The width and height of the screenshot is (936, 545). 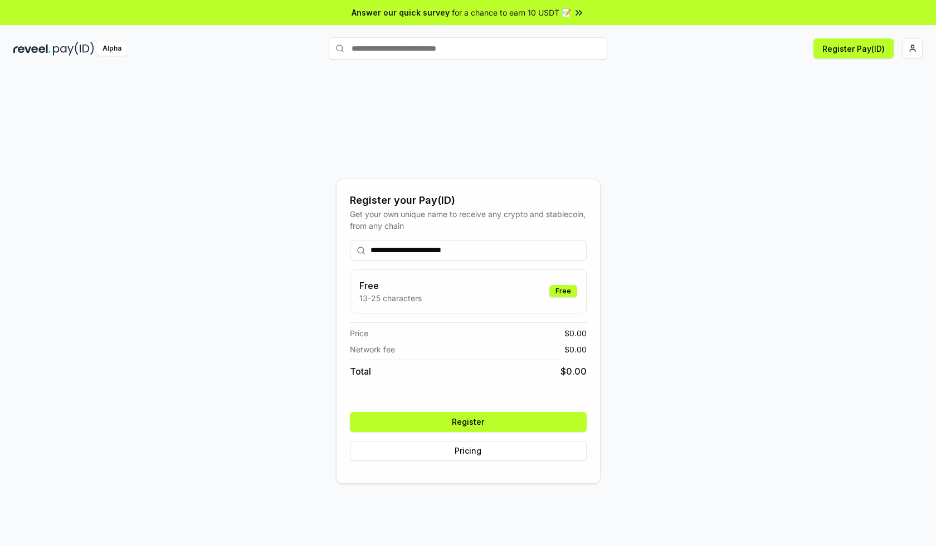 I want to click on div: Register your Pay(ID), so click(x=468, y=201).